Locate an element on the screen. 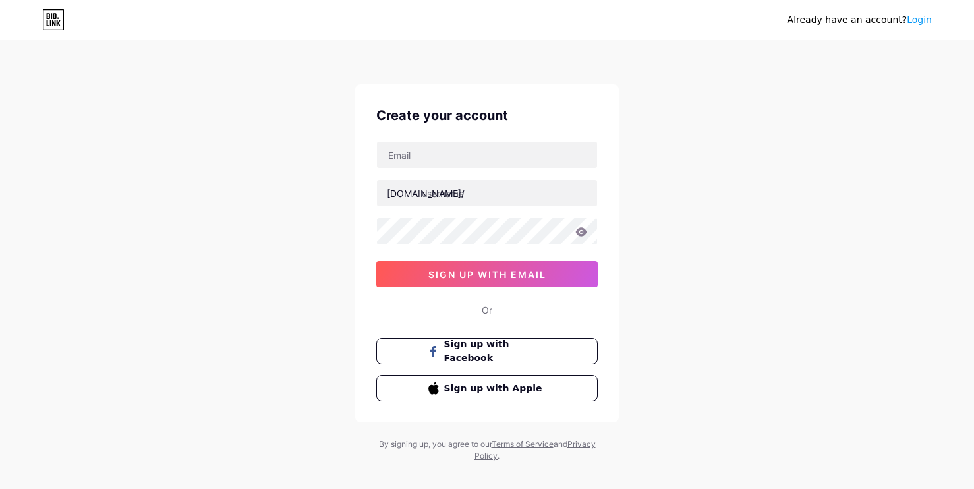 This screenshot has height=489, width=974. span: Sign up with Apple is located at coordinates (495, 388).